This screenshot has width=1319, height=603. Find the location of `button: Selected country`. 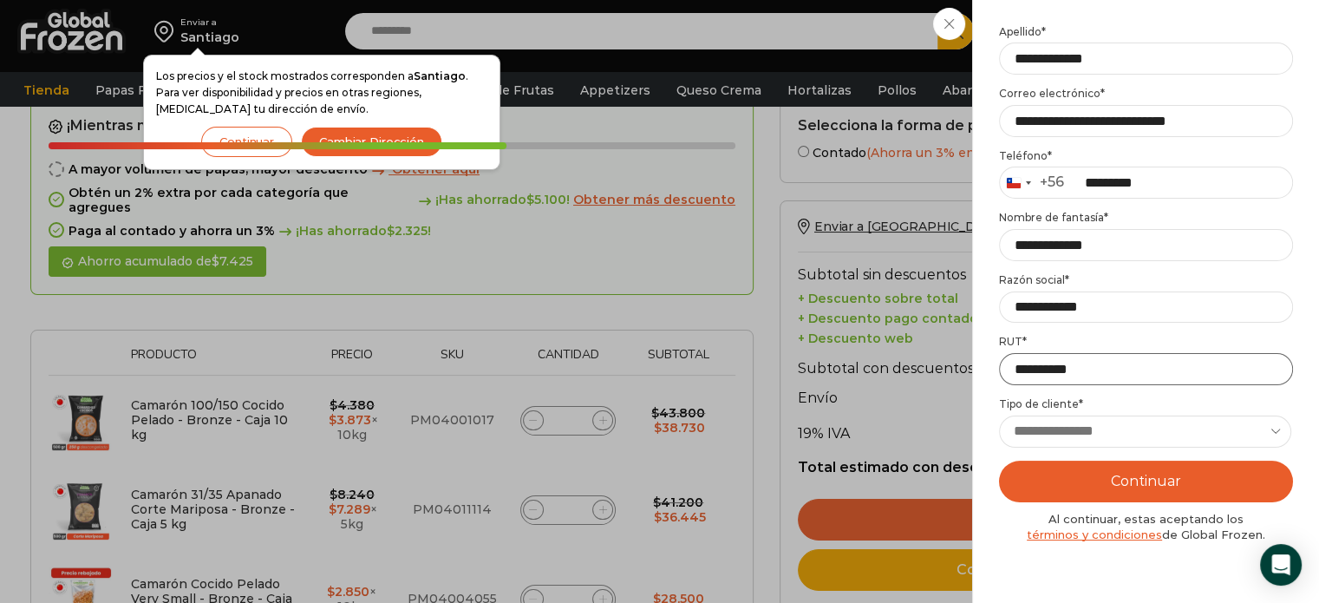

button: Selected country is located at coordinates (1032, 182).